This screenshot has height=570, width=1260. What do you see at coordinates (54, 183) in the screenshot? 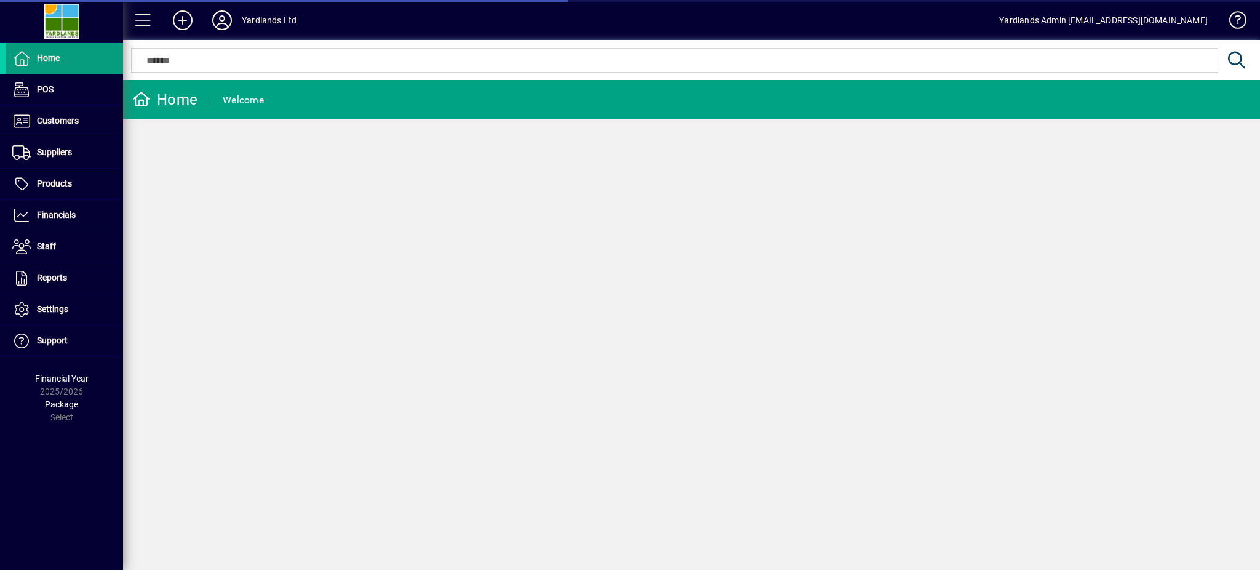
I see `span: Products` at bounding box center [54, 183].